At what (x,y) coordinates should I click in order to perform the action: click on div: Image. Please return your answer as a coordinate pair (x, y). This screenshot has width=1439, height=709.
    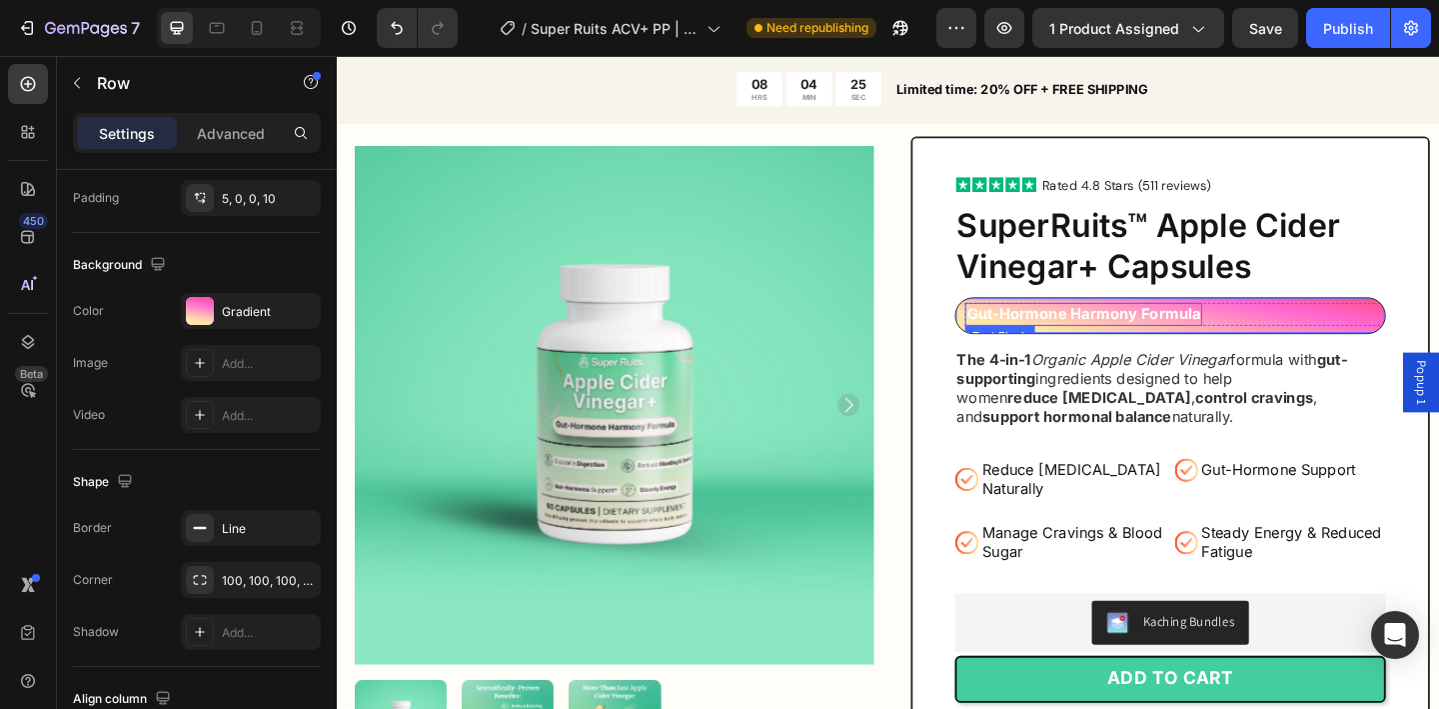
    Looking at the image, I should click on (90, 363).